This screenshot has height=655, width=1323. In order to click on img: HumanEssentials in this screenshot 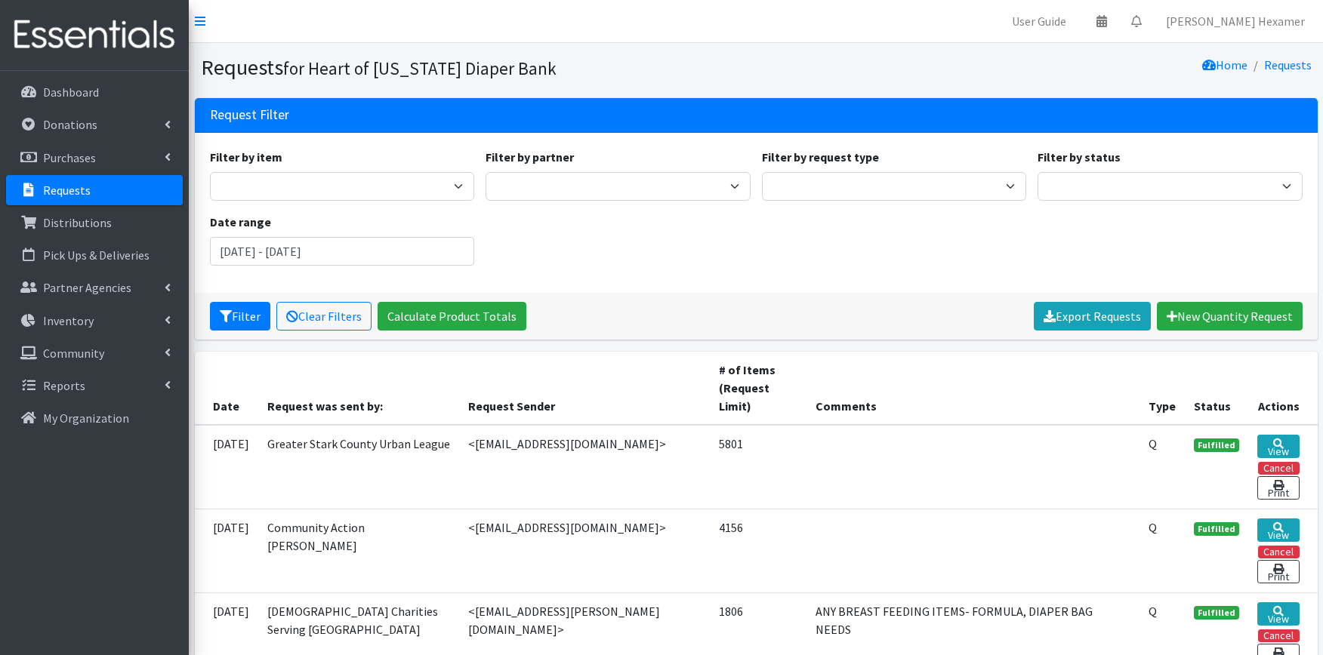, I will do `click(94, 35)`.